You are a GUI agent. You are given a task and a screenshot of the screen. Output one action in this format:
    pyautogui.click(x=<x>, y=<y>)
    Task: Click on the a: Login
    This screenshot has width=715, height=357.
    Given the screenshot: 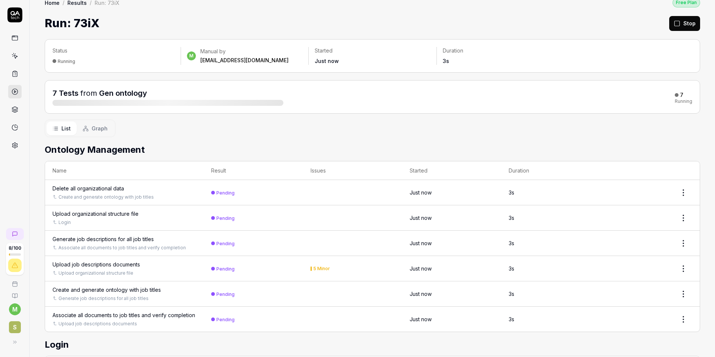 What is the action you would take?
    pyautogui.click(x=64, y=222)
    